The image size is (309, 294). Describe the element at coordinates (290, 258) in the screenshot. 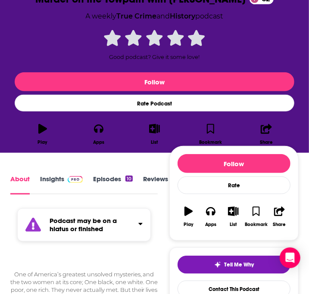

I see `div: Open Intercom Messenger` at that location.